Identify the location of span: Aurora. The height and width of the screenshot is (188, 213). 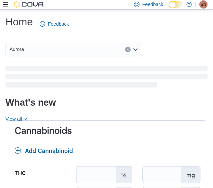
(17, 49).